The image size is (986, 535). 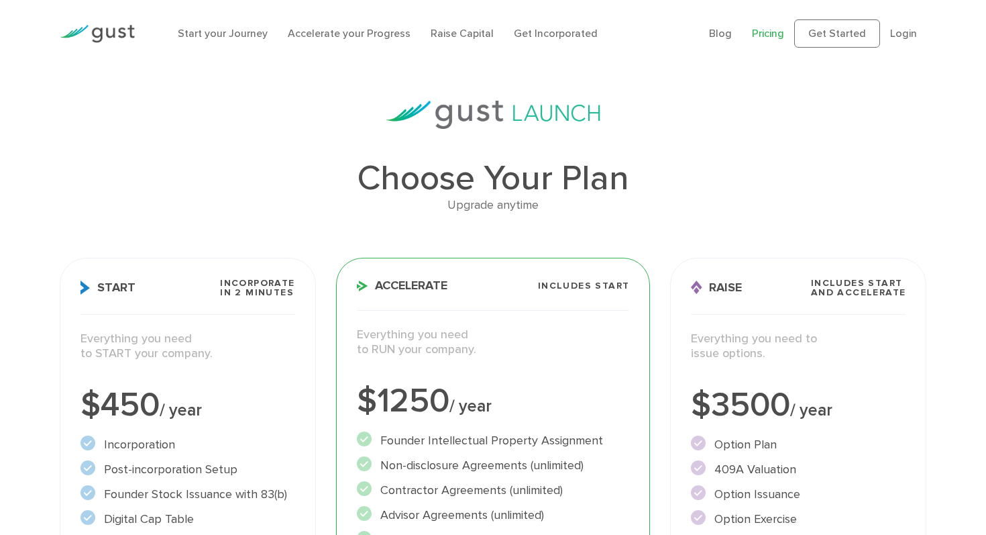 I want to click on li: Founder Intellectual Property Assignment, so click(x=493, y=440).